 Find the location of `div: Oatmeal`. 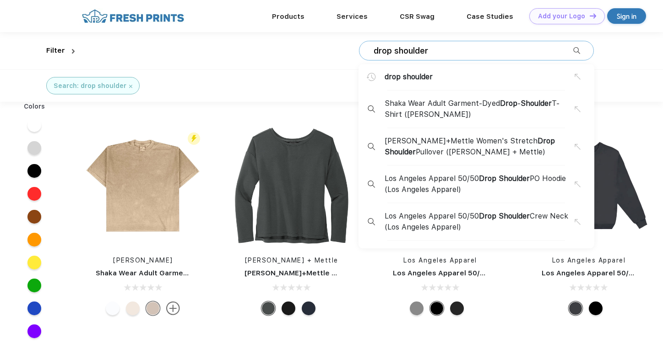

div: Oatmeal is located at coordinates (153, 308).